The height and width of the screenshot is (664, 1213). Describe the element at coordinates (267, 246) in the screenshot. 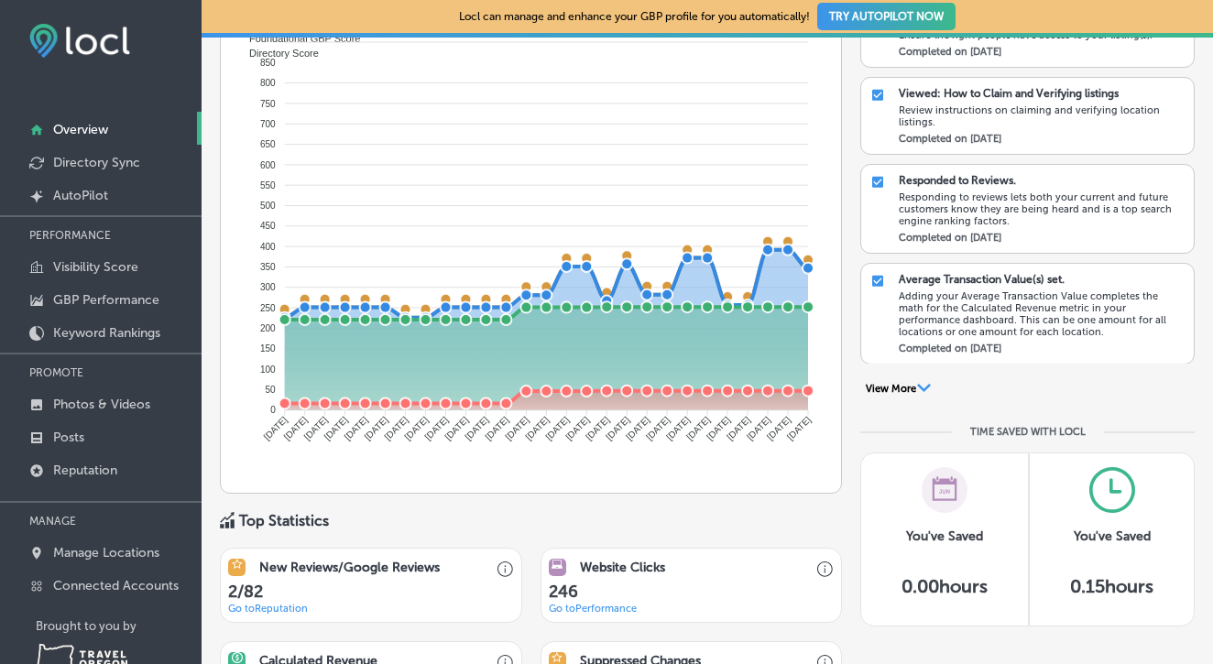

I see `tspan: 400` at that location.